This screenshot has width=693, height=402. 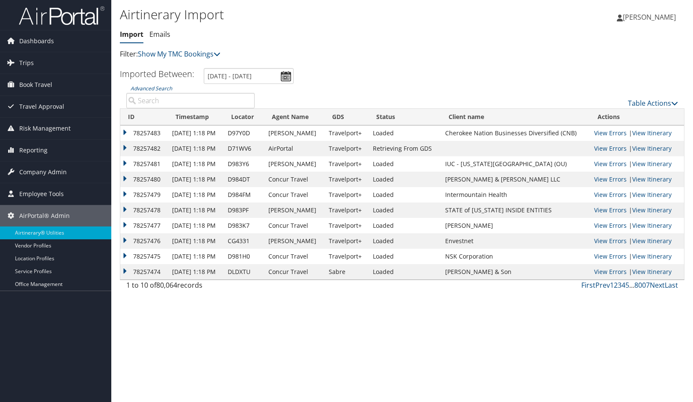 What do you see at coordinates (244, 179) in the screenshot?
I see `td: D984DT` at bounding box center [244, 179].